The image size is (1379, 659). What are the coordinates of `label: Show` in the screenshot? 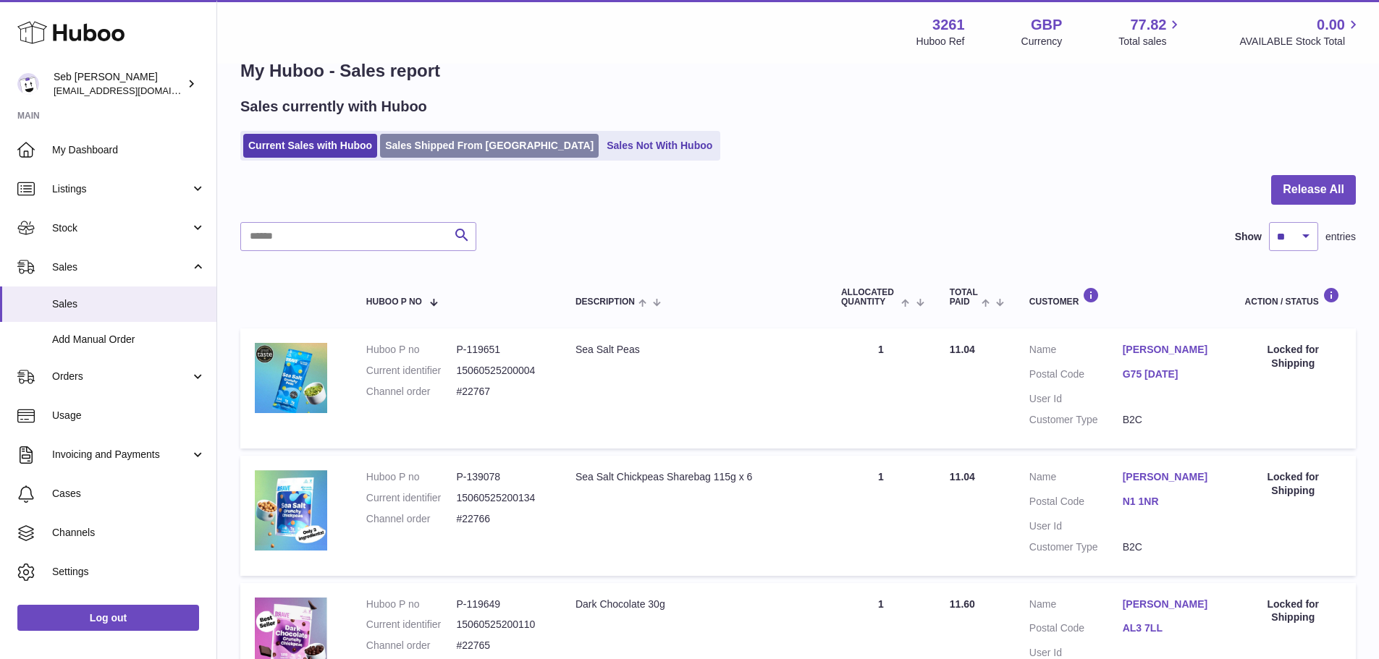 It's located at (1248, 237).